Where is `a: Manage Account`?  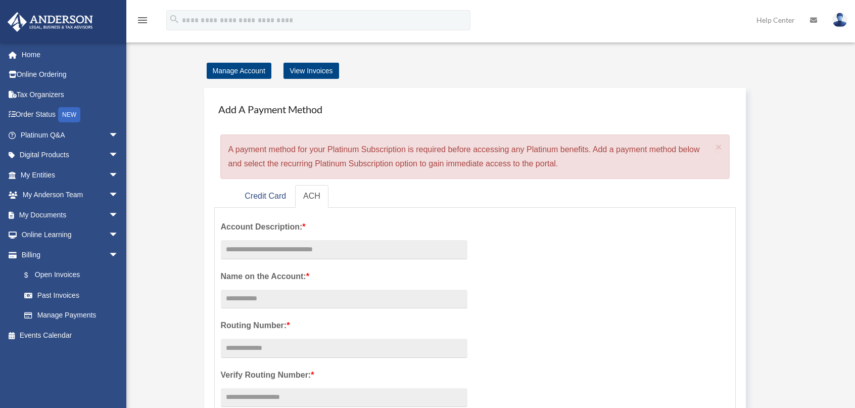
a: Manage Account is located at coordinates (239, 71).